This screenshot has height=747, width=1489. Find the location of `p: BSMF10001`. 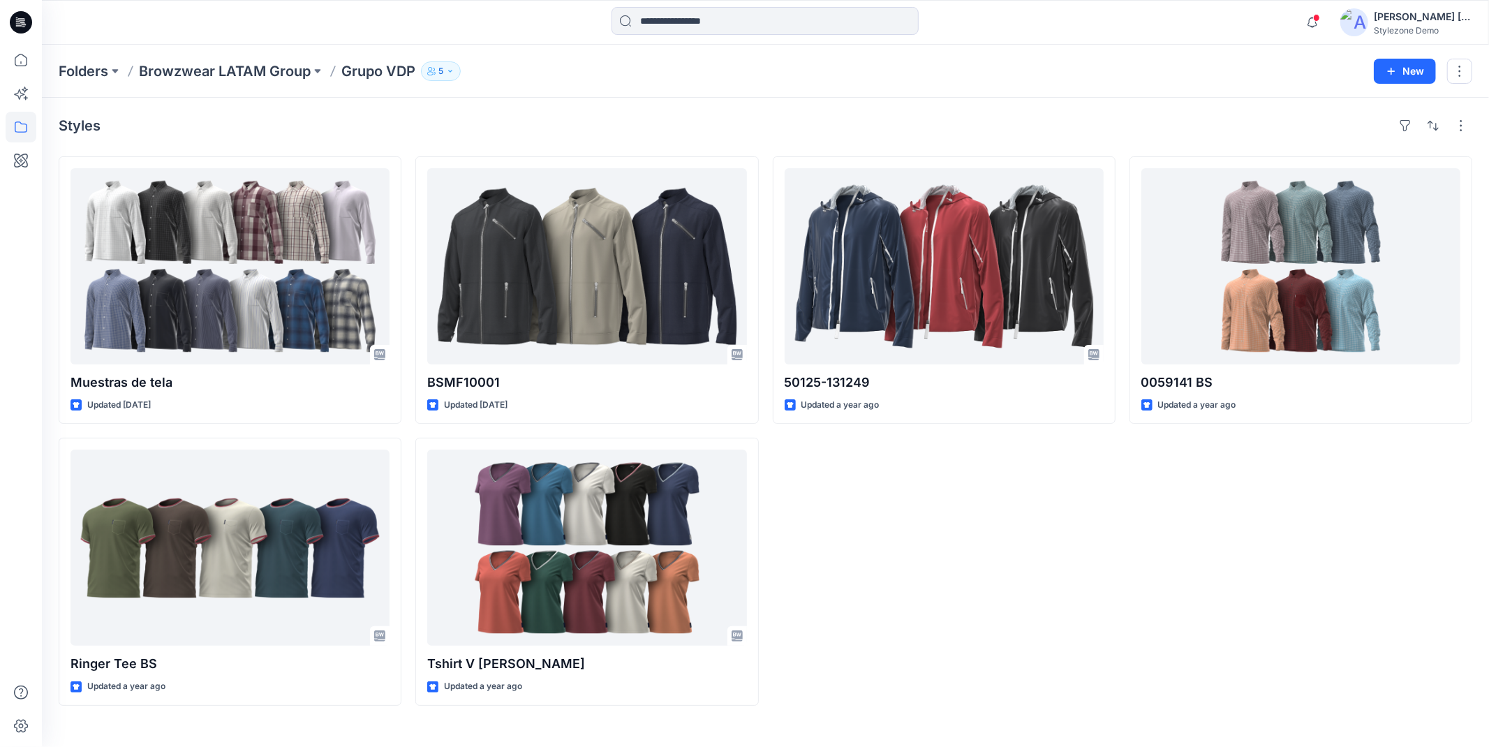

p: BSMF10001 is located at coordinates (586, 382).